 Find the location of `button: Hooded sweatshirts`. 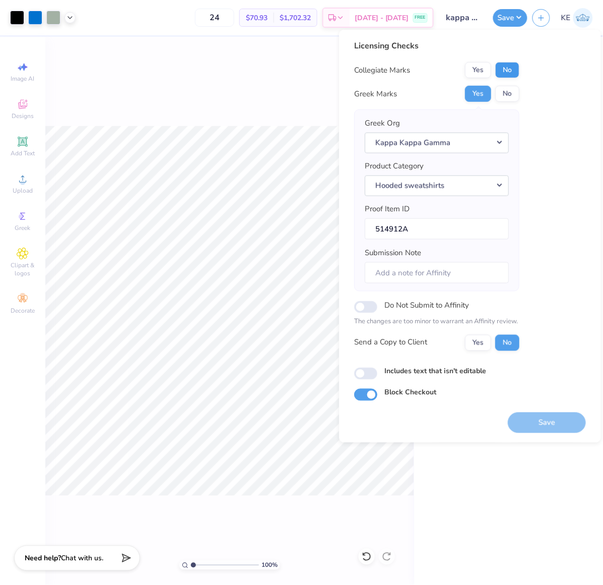

button: Hooded sweatshirts is located at coordinates (437, 185).